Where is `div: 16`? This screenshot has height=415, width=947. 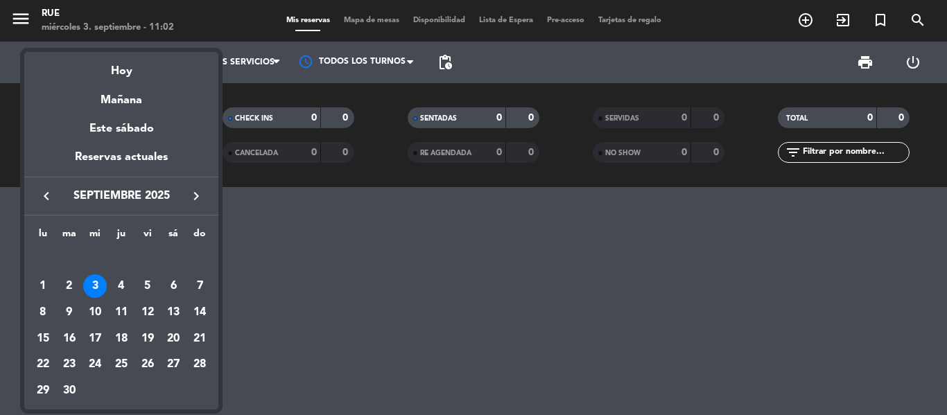
div: 16 is located at coordinates (69, 339).